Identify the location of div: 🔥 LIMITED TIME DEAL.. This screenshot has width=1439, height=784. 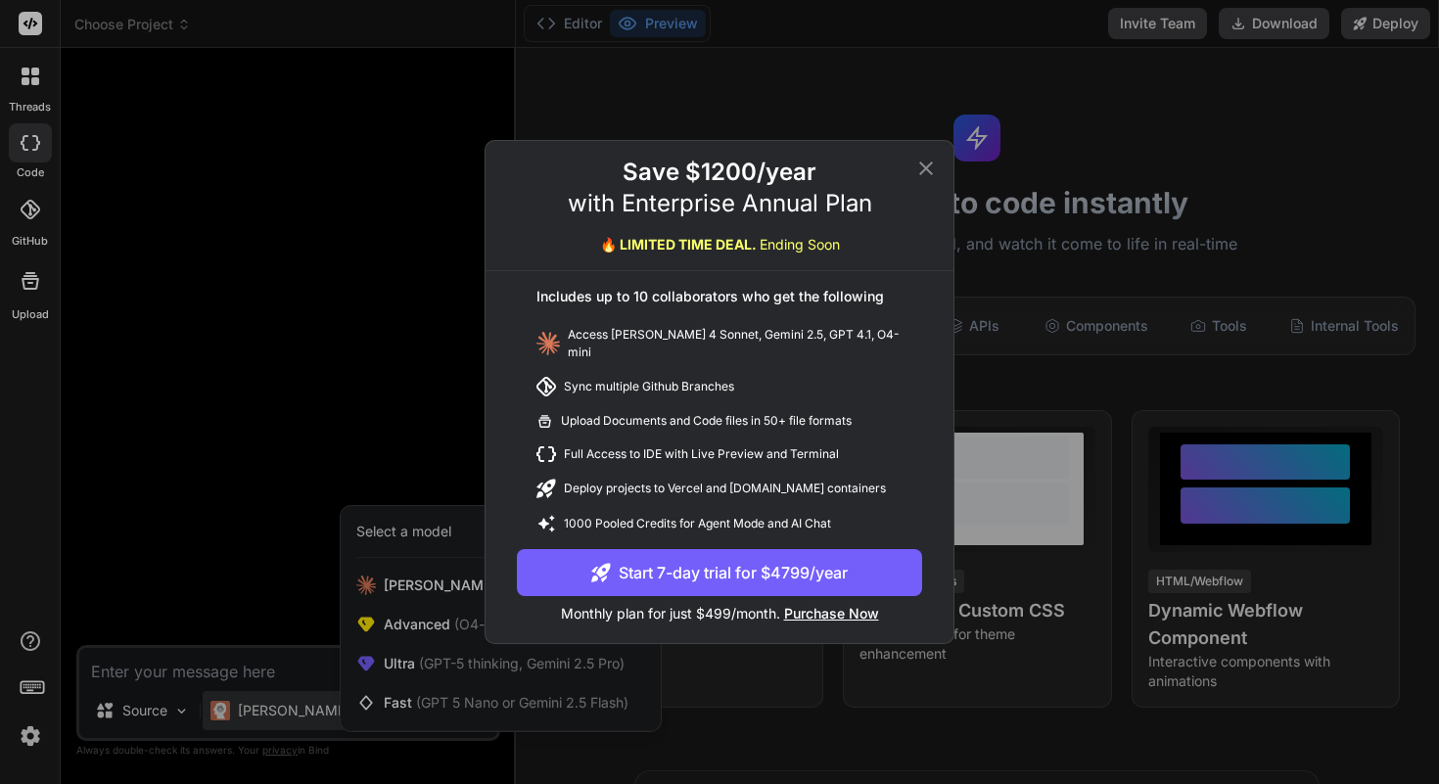
(719, 245).